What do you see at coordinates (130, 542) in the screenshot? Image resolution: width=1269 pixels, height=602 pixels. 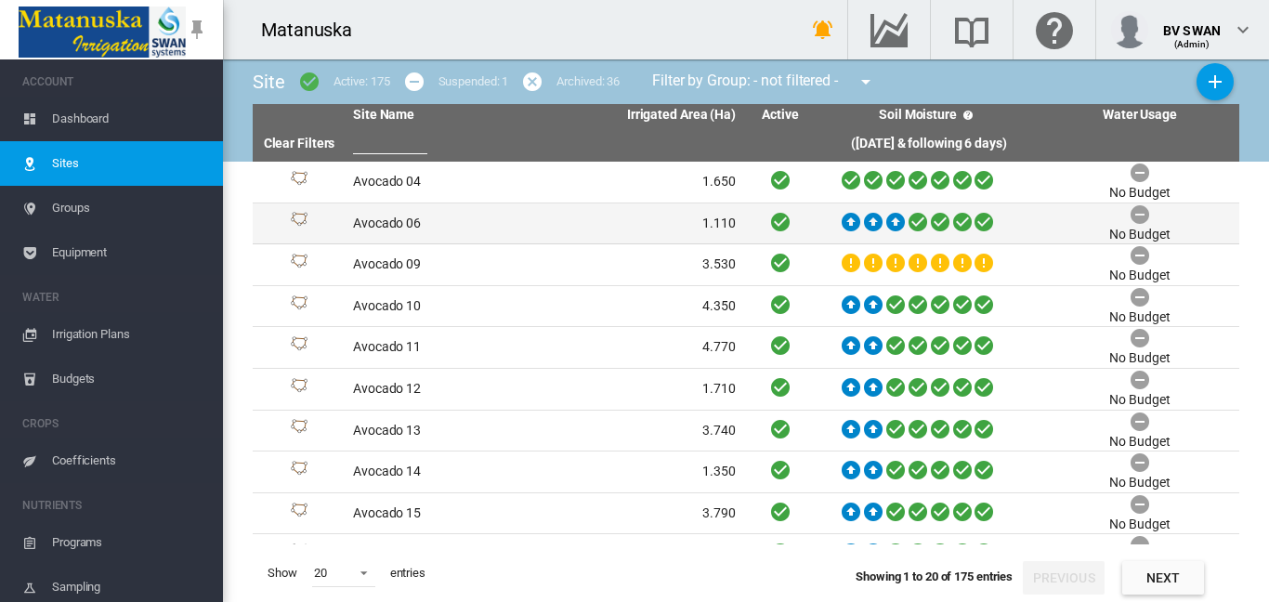 I see `span: Programs` at bounding box center [130, 542].